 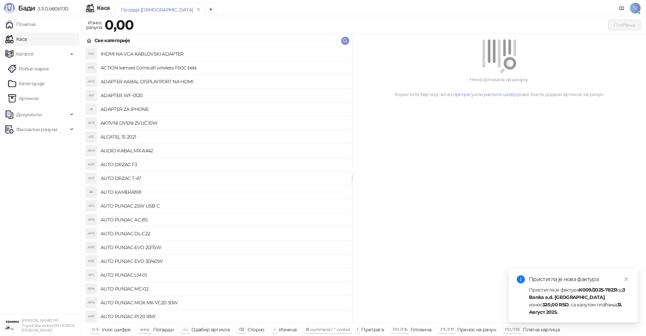 I want to click on h4: ACTION kamera Comicell wireless F60C bela, so click(x=224, y=68).